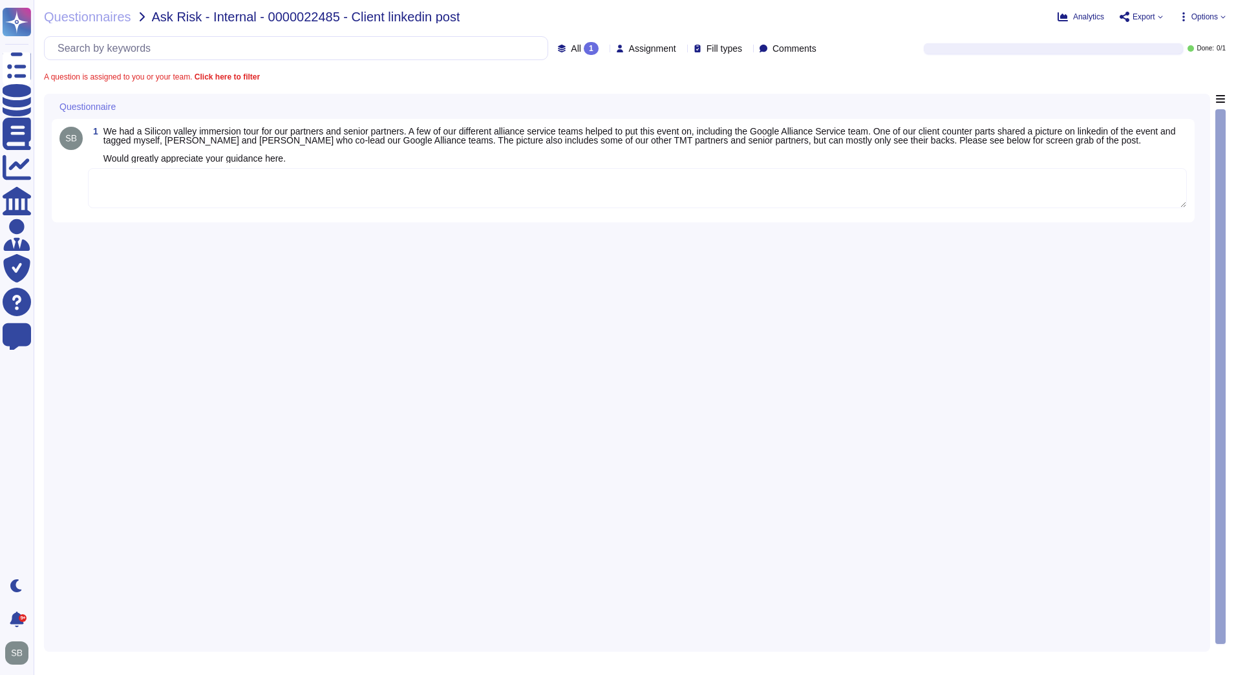  Describe the element at coordinates (1081, 17) in the screenshot. I see `button: Analytics` at that location.